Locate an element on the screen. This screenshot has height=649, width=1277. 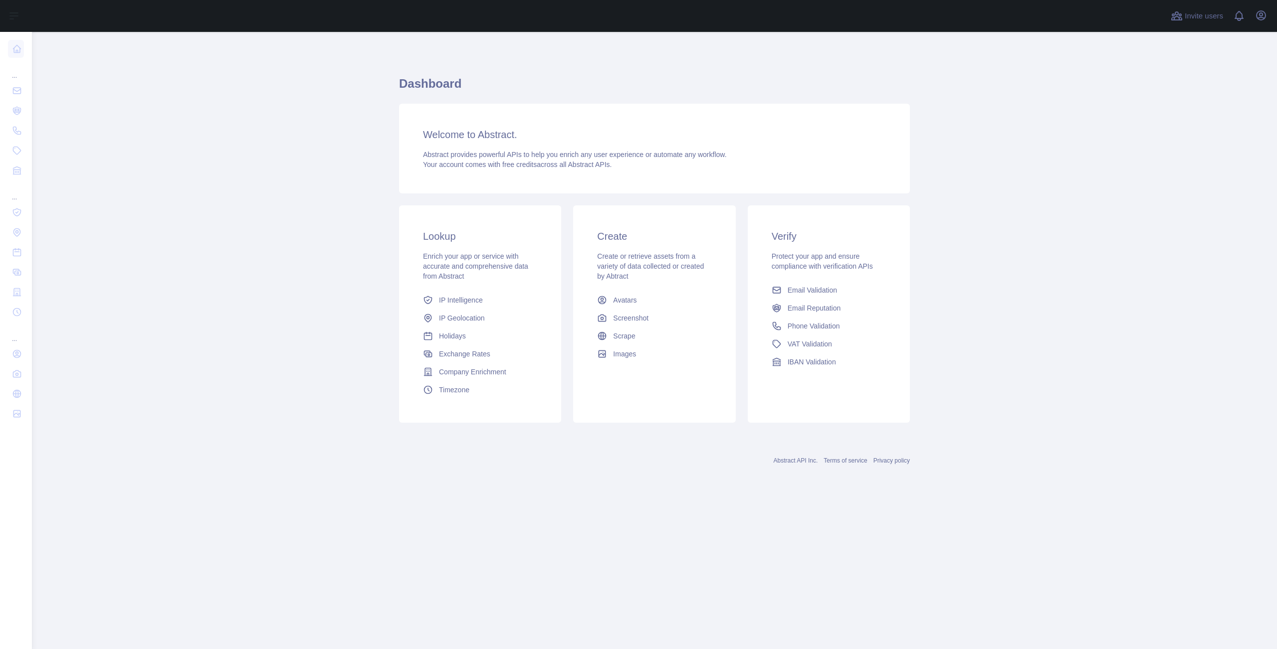
a: Avatars is located at coordinates (654, 300).